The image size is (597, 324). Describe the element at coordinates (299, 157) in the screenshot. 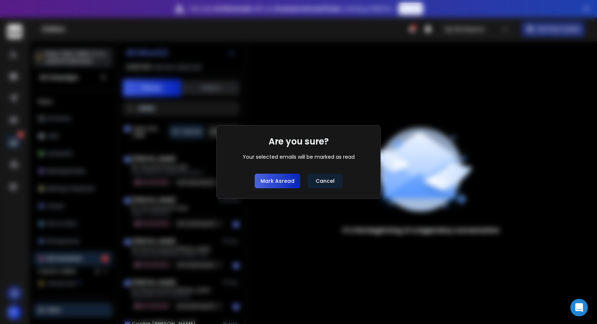

I see `div: Your selected emails will be marked as read` at that location.